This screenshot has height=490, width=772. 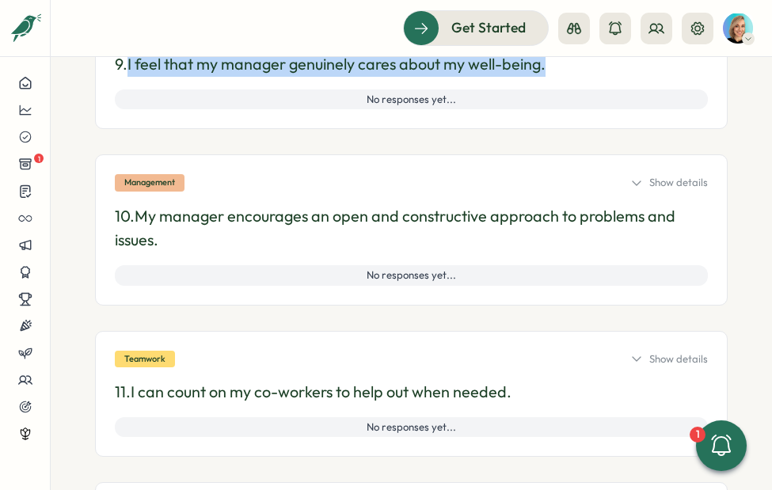 What do you see at coordinates (39, 158) in the screenshot?
I see `span: 1` at bounding box center [39, 158].